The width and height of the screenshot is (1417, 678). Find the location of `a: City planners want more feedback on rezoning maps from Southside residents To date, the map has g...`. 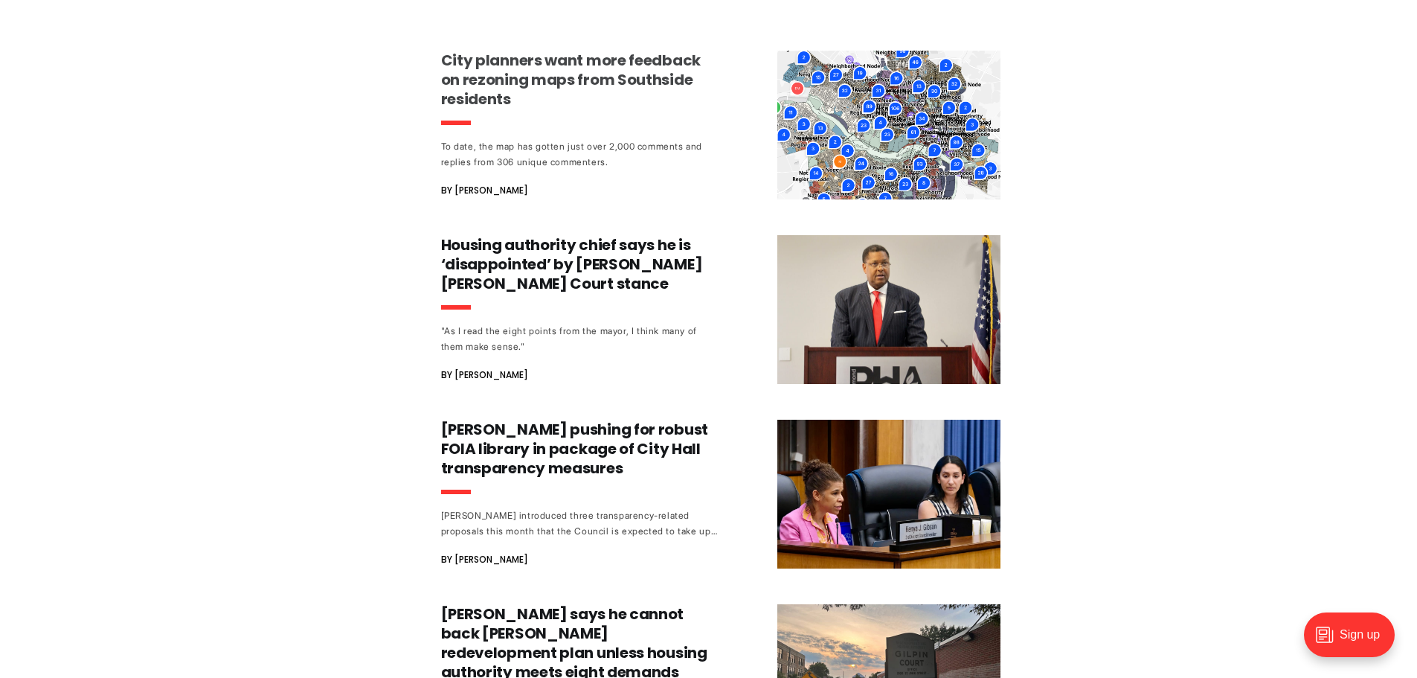

a: City planners want more feedback on rezoning maps from Southside residents To date, the map has g... is located at coordinates (721, 125).